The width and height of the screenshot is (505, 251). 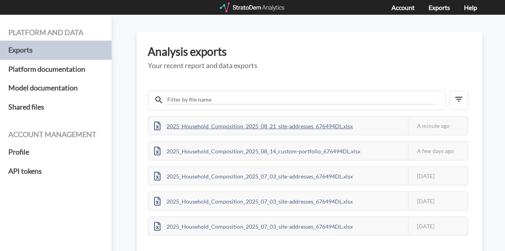 I want to click on h4: Platform and data, so click(x=56, y=33).